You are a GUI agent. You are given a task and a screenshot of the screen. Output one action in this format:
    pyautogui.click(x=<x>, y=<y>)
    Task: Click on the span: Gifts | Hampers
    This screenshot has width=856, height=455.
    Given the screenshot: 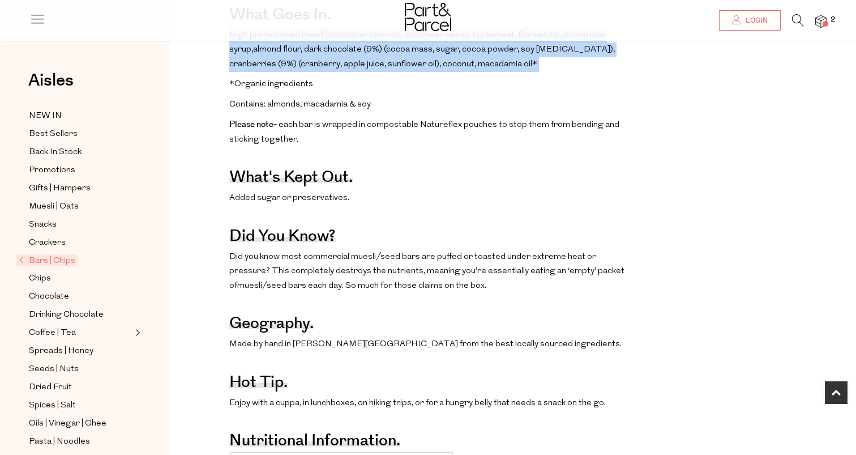 What is the action you would take?
    pyautogui.click(x=59, y=189)
    